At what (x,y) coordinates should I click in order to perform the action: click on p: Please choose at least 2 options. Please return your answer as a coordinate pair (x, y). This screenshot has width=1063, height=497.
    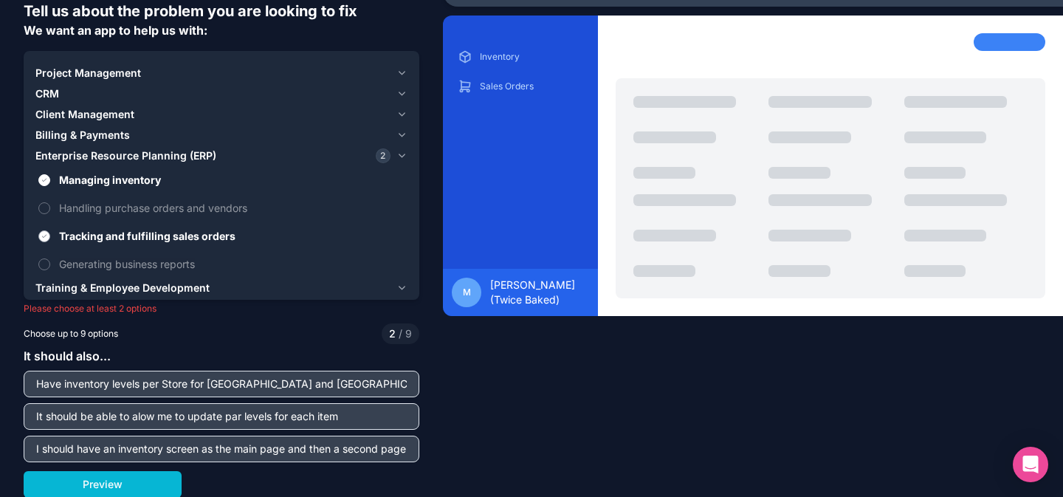
    Looking at the image, I should click on (221, 309).